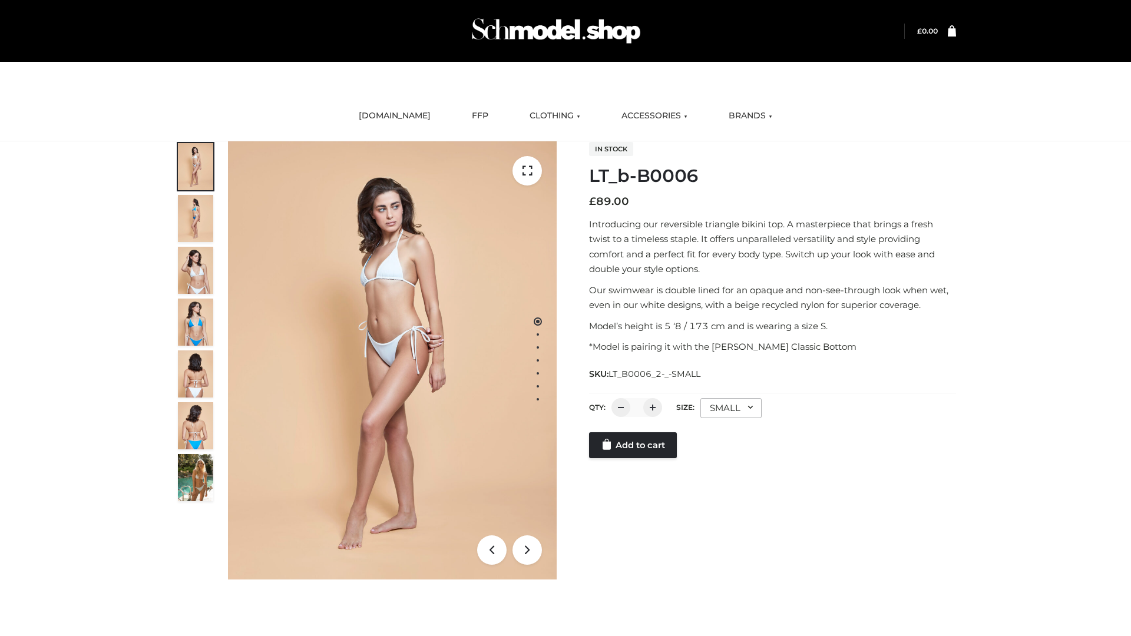 The height and width of the screenshot is (636, 1131). Describe the element at coordinates (927, 31) in the screenshot. I see `bdi: 0.00` at that location.